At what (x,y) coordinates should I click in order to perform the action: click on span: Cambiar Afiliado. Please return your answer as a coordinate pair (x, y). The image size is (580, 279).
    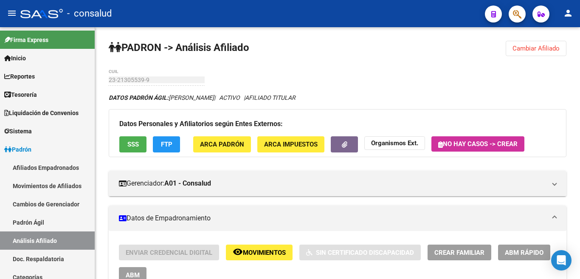
    Looking at the image, I should click on (536, 48).